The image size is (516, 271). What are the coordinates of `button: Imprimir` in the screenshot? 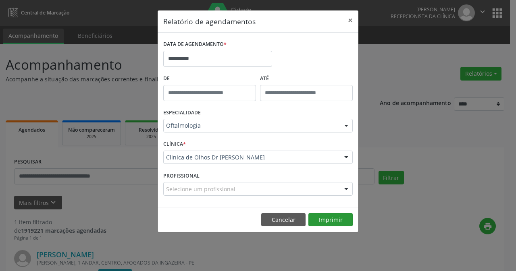 It's located at (330, 220).